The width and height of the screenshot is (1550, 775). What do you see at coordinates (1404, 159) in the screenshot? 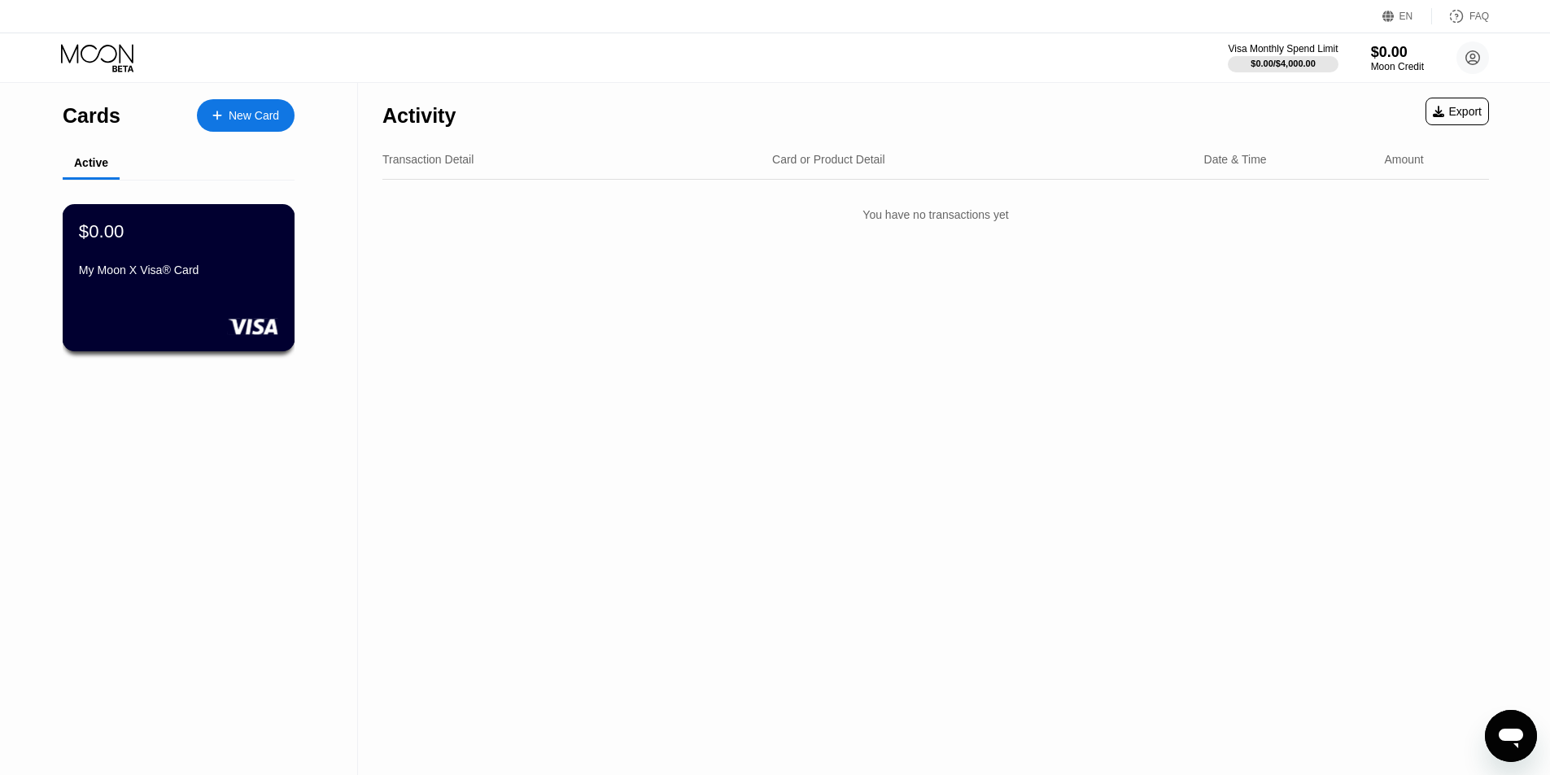
I see `div: Amount` at bounding box center [1404, 159].